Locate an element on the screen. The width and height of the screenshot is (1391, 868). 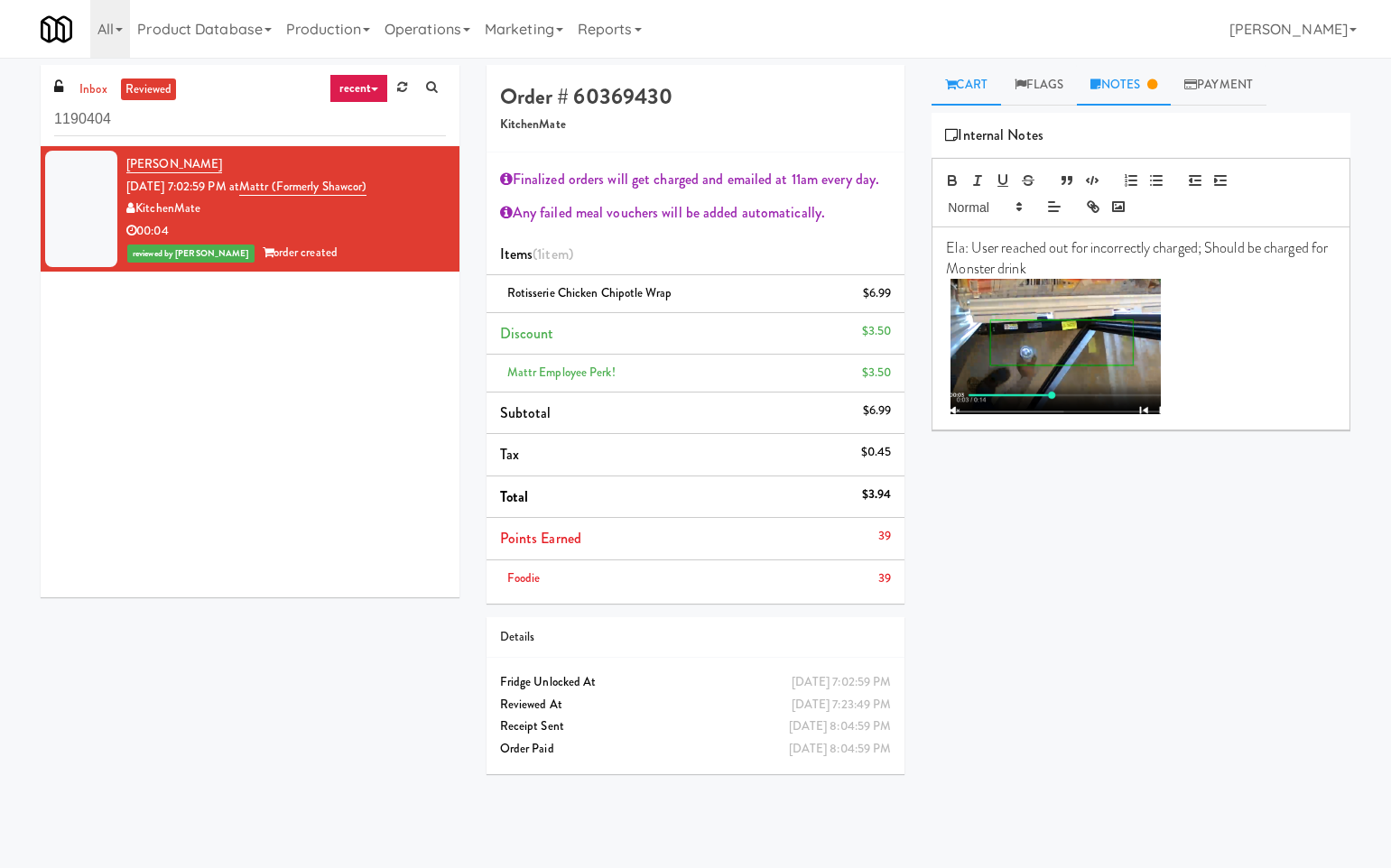
div: Receipt Sent is located at coordinates (696, 726).